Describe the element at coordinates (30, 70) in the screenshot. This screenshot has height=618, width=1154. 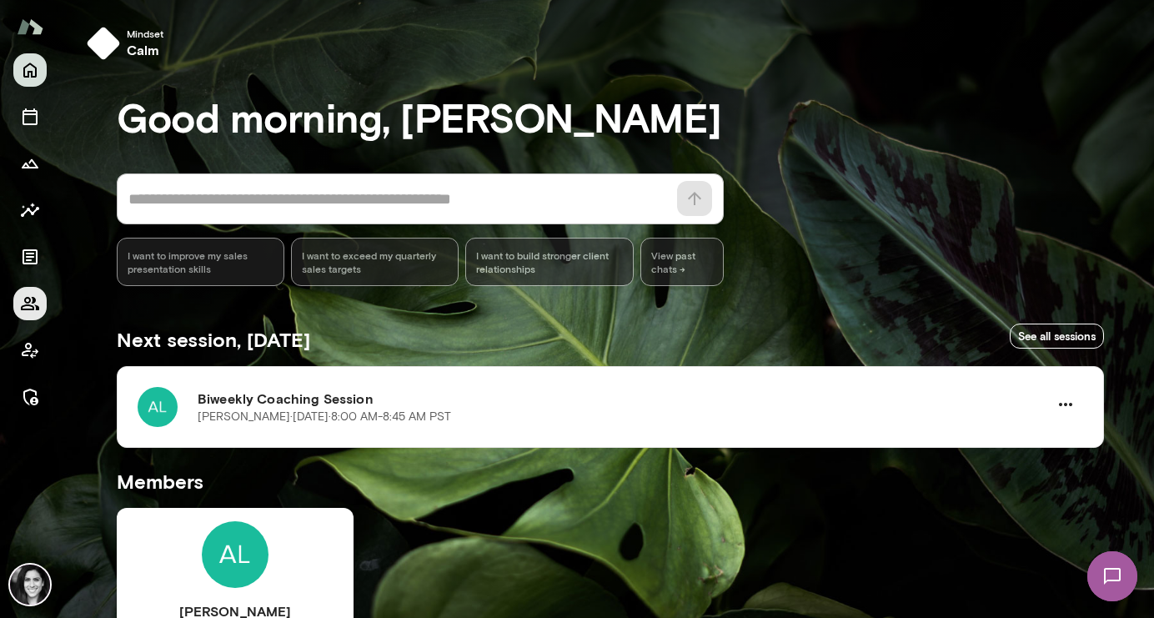
I see `button: Home` at that location.